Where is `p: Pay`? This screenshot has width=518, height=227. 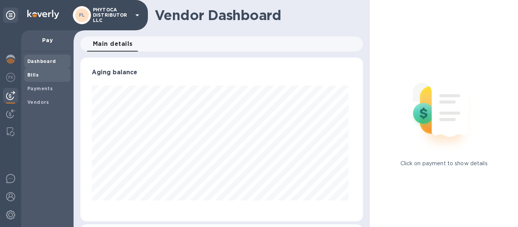
p: Pay is located at coordinates (47, 40).